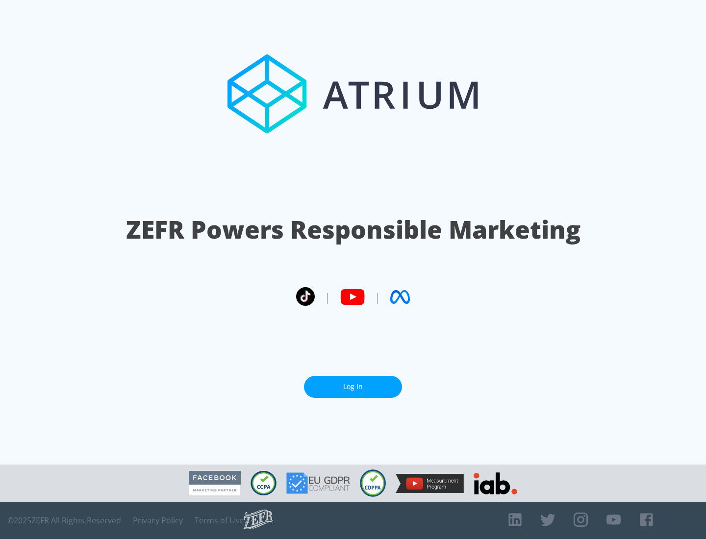 The height and width of the screenshot is (539, 706). What do you see at coordinates (353, 230) in the screenshot?
I see `h1: ZEFR Powers Responsible Marketing` at bounding box center [353, 230].